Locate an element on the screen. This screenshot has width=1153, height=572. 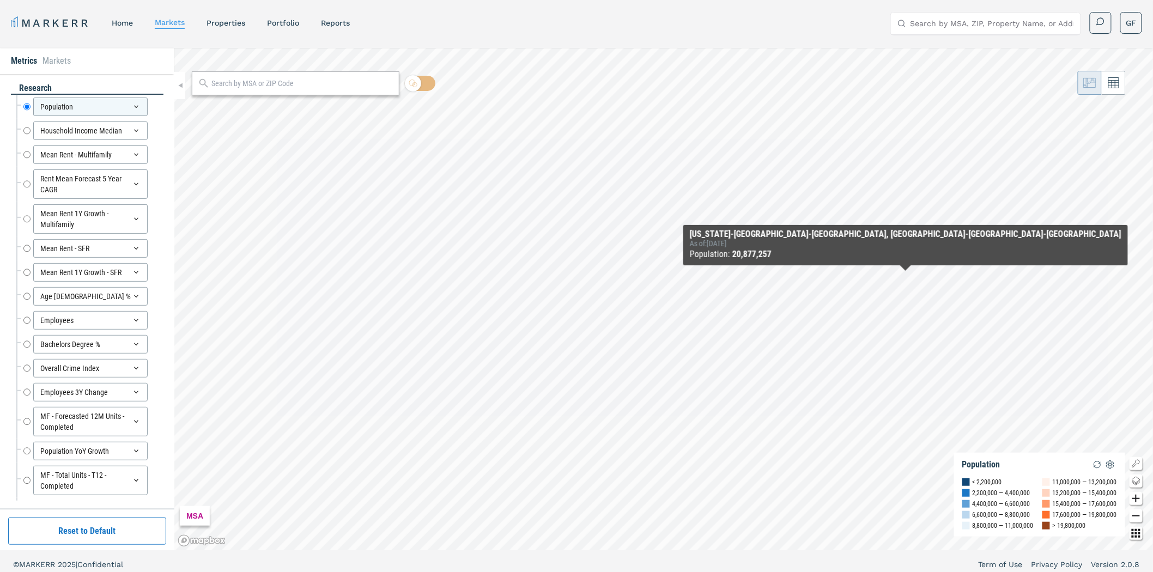
span: GF is located at coordinates (1132, 23).